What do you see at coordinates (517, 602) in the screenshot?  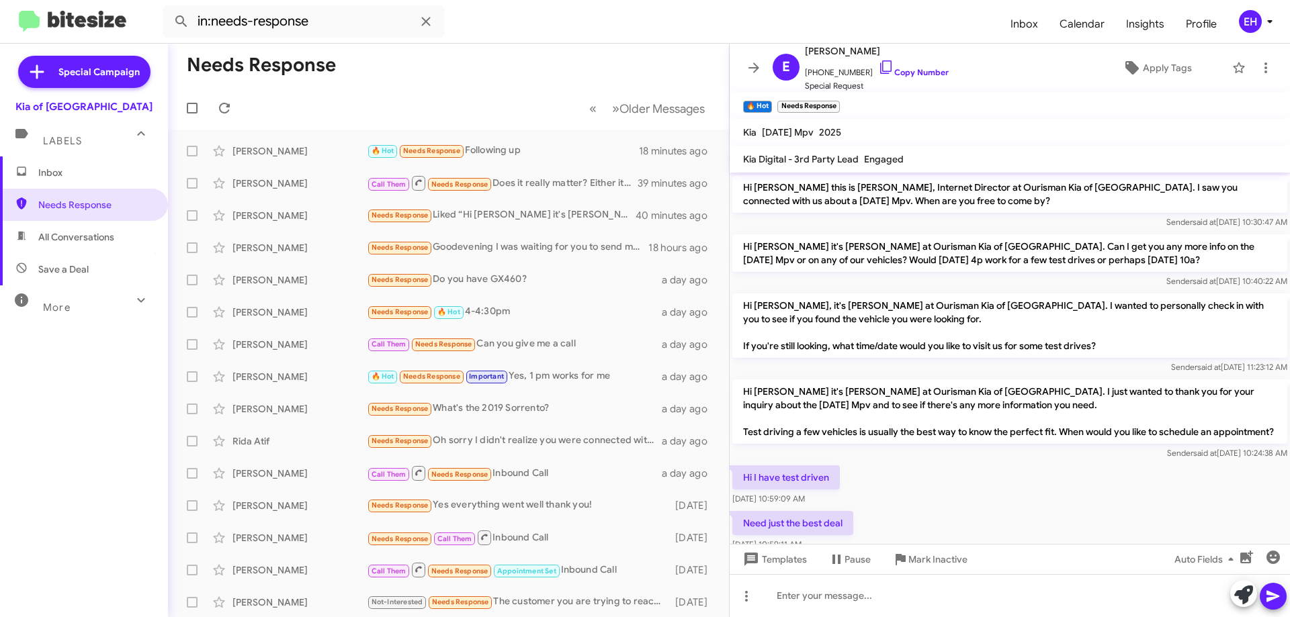 I see `div: The customer you are trying to reach has already left the conversation.` at bounding box center [517, 602].